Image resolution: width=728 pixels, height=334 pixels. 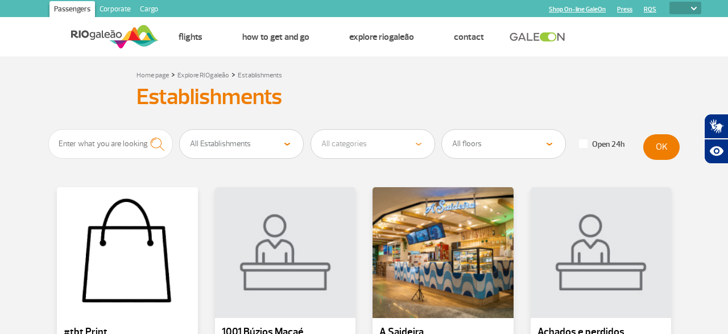 What do you see at coordinates (191, 37) in the screenshot?
I see `a: Flights` at bounding box center [191, 37].